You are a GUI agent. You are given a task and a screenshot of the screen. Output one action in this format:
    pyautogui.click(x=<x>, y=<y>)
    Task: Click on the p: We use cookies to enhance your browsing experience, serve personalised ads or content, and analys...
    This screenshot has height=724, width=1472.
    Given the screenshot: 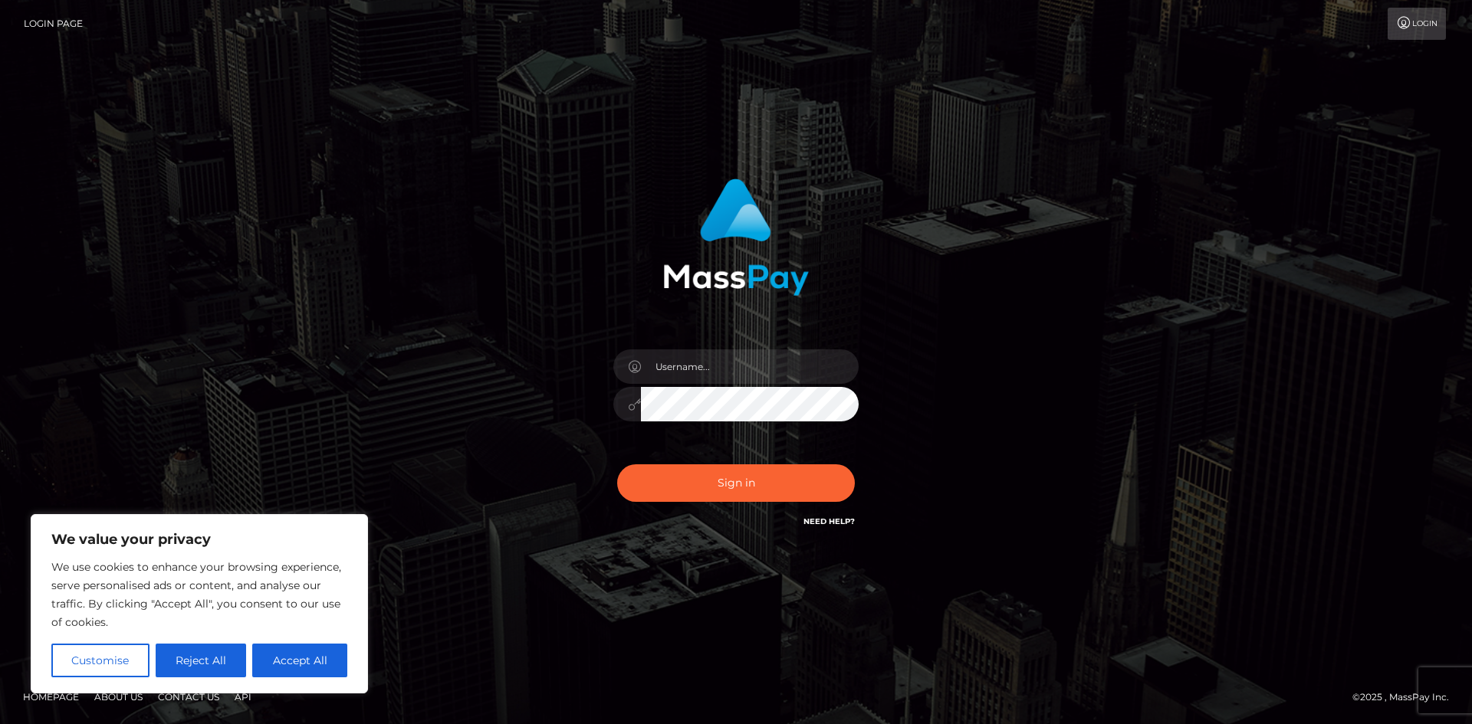 What is the action you would take?
    pyautogui.click(x=199, y=595)
    